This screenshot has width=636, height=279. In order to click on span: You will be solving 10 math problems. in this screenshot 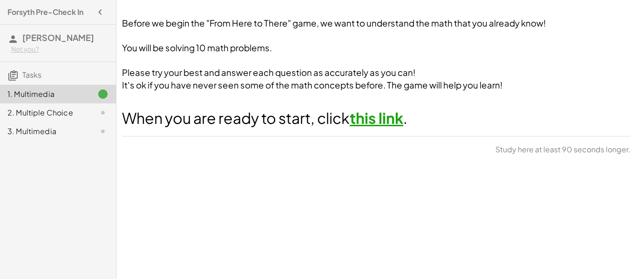, I will do `click(197, 47)`.